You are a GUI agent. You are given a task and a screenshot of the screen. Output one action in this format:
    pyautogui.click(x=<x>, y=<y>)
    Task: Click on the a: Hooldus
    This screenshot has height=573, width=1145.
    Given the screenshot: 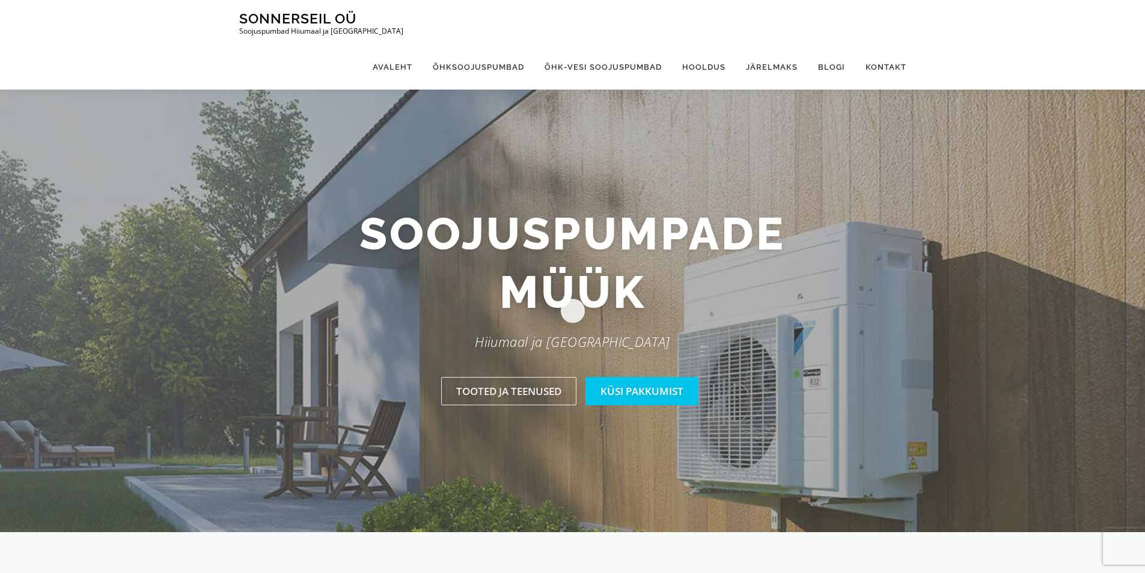 What is the action you would take?
    pyautogui.click(x=704, y=67)
    